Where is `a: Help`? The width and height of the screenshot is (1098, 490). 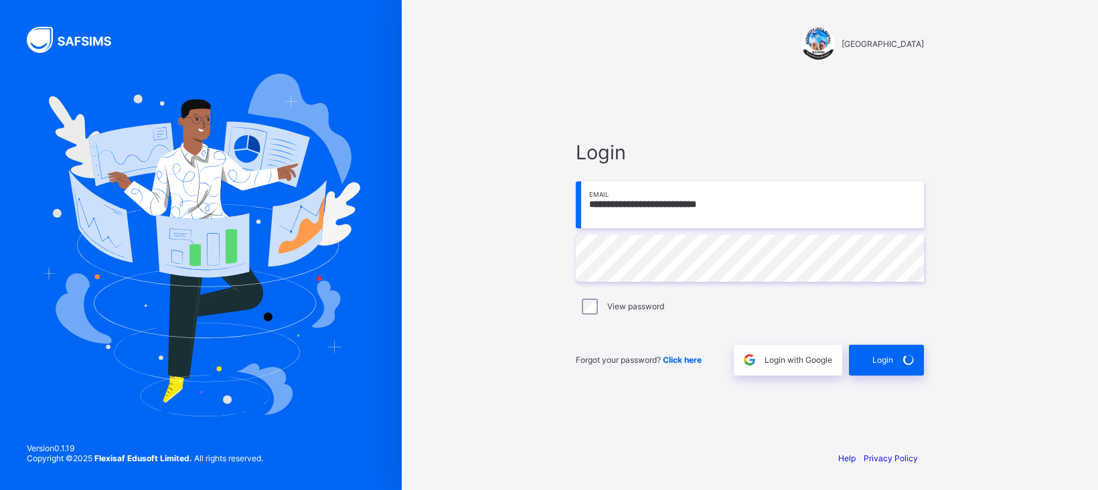 a: Help is located at coordinates (847, 458).